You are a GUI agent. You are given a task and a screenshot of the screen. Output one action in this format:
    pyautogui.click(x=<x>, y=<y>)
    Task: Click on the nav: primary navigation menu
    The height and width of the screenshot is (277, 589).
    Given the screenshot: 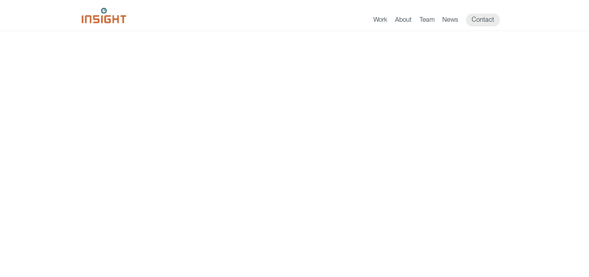 What is the action you would take?
    pyautogui.click(x=441, y=20)
    